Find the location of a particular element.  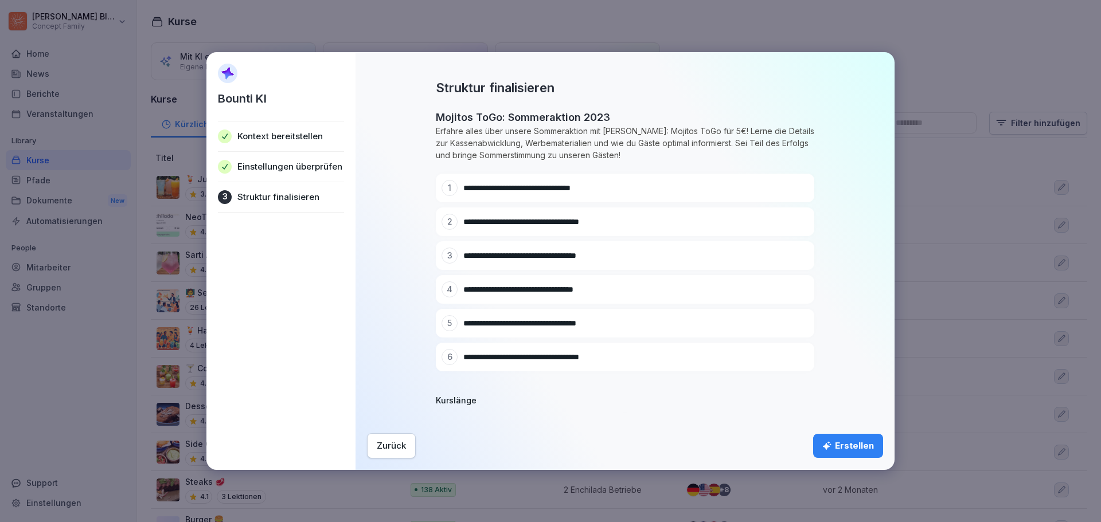

button: Zurück is located at coordinates (391, 446).